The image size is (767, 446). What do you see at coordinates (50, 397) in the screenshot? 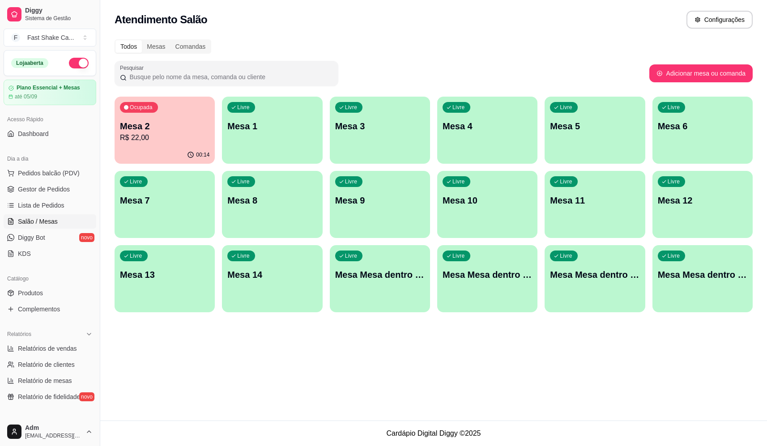
I see `a: Relatório de fidelidadenovo` at bounding box center [50, 397].